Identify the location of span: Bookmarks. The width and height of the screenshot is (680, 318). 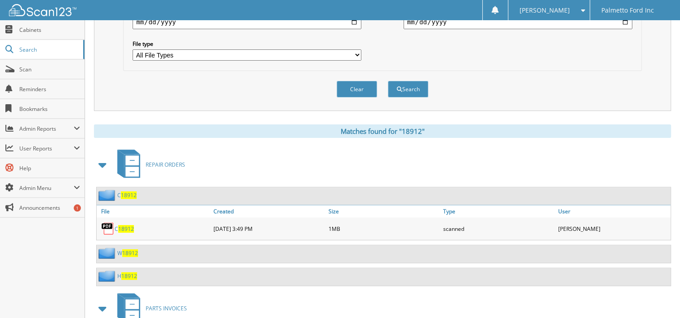
(49, 109).